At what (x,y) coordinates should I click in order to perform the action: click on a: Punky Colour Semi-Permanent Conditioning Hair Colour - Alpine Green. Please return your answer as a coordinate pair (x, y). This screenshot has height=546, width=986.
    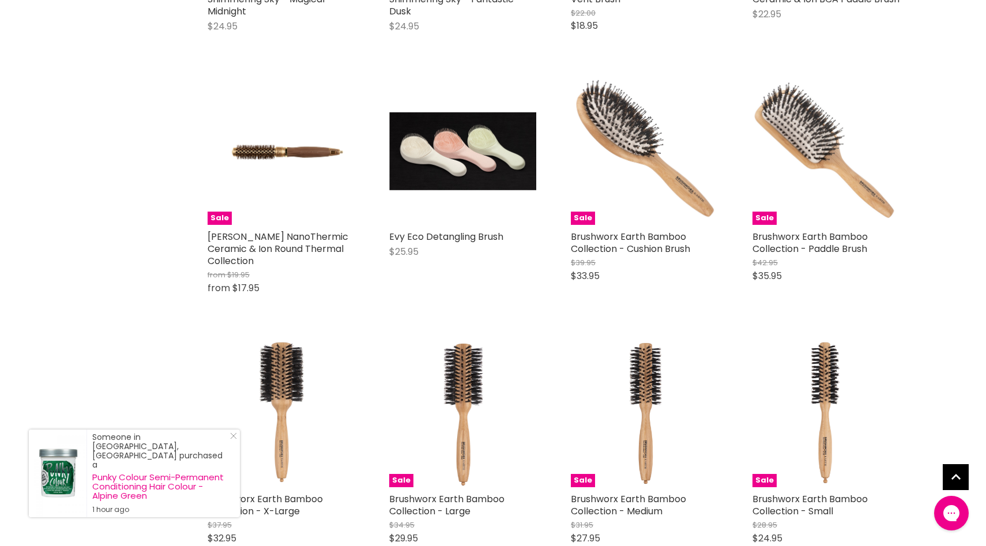
    Looking at the image, I should click on (160, 487).